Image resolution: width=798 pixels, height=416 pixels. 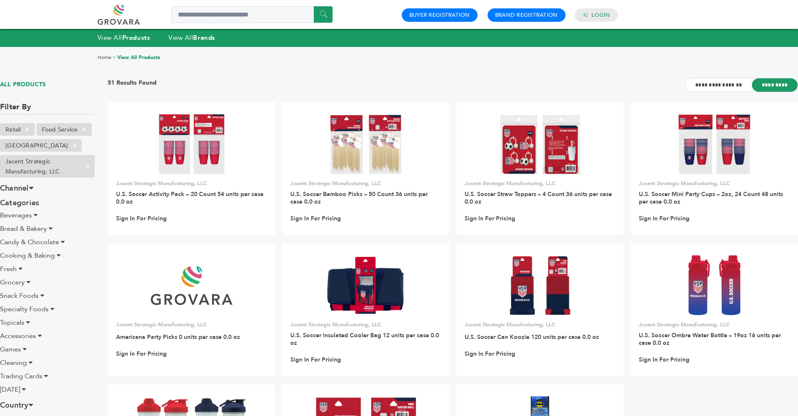 What do you see at coordinates (709, 339) in the screenshot?
I see `a: U.S. Soccer Ombre Water Bottle – 19oz 16 units per case 0.0 oz` at bounding box center [709, 339].